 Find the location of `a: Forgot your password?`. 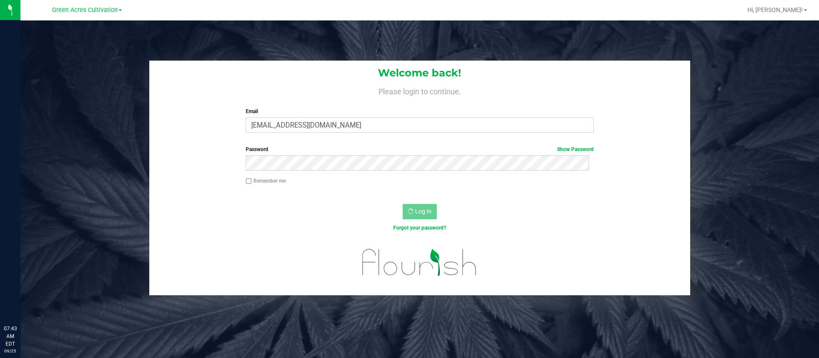

a: Forgot your password? is located at coordinates (420, 228).